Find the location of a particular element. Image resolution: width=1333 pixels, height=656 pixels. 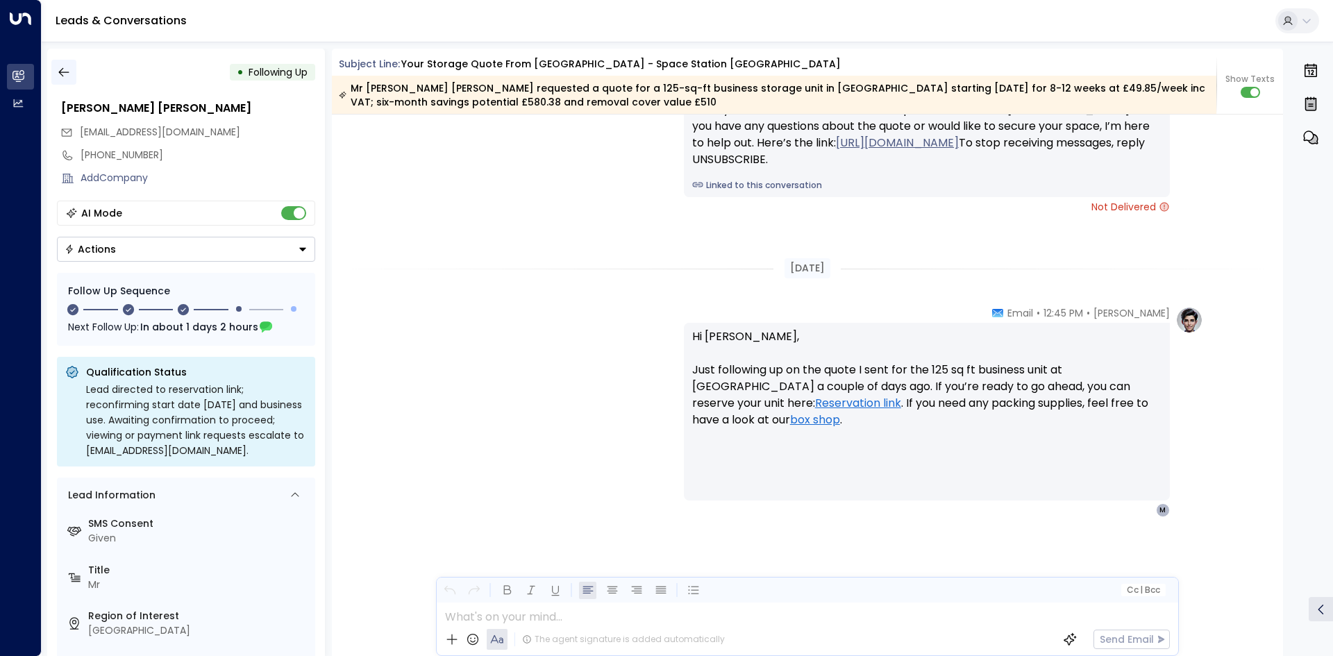

span: Subject Line: is located at coordinates (369, 64).